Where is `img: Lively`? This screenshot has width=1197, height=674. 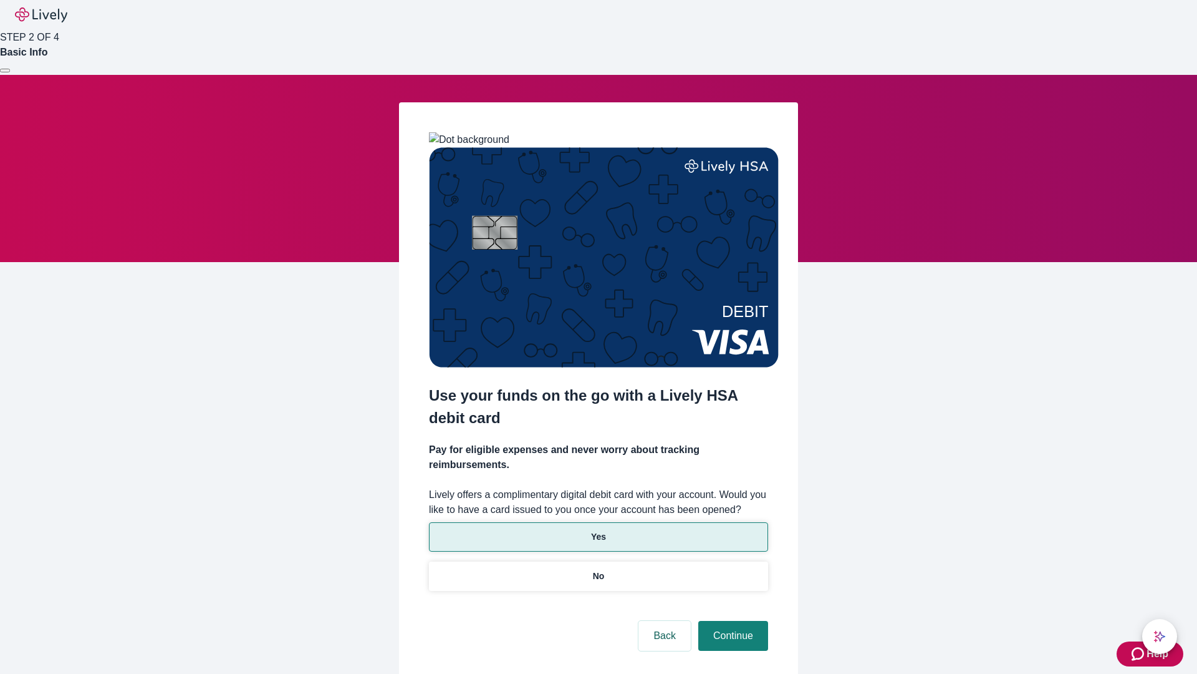 img: Lively is located at coordinates (41, 15).